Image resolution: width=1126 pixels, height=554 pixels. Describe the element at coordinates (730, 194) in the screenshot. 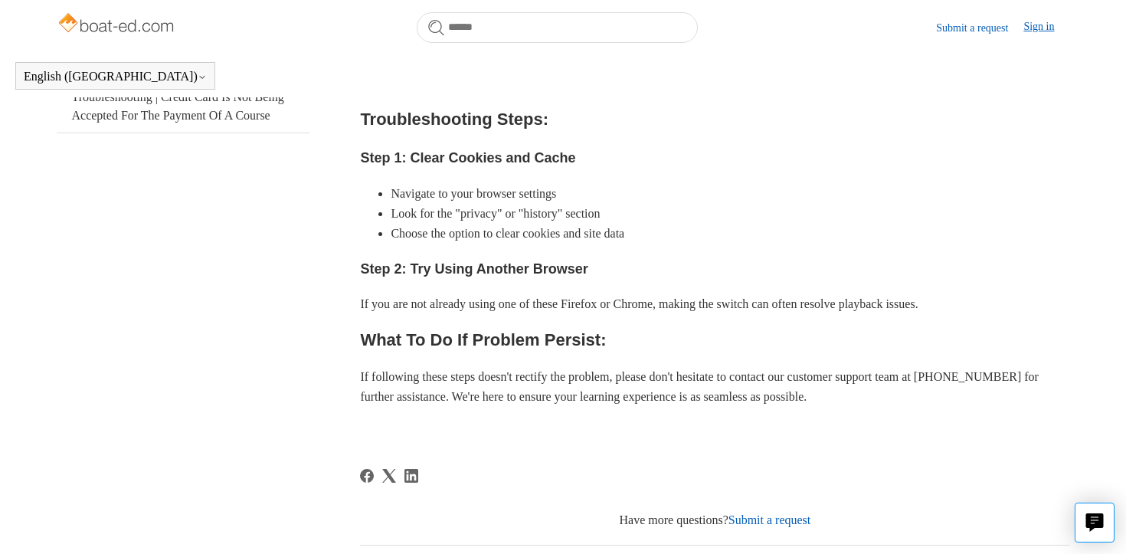

I see `li: Navigate to your browser settings` at that location.